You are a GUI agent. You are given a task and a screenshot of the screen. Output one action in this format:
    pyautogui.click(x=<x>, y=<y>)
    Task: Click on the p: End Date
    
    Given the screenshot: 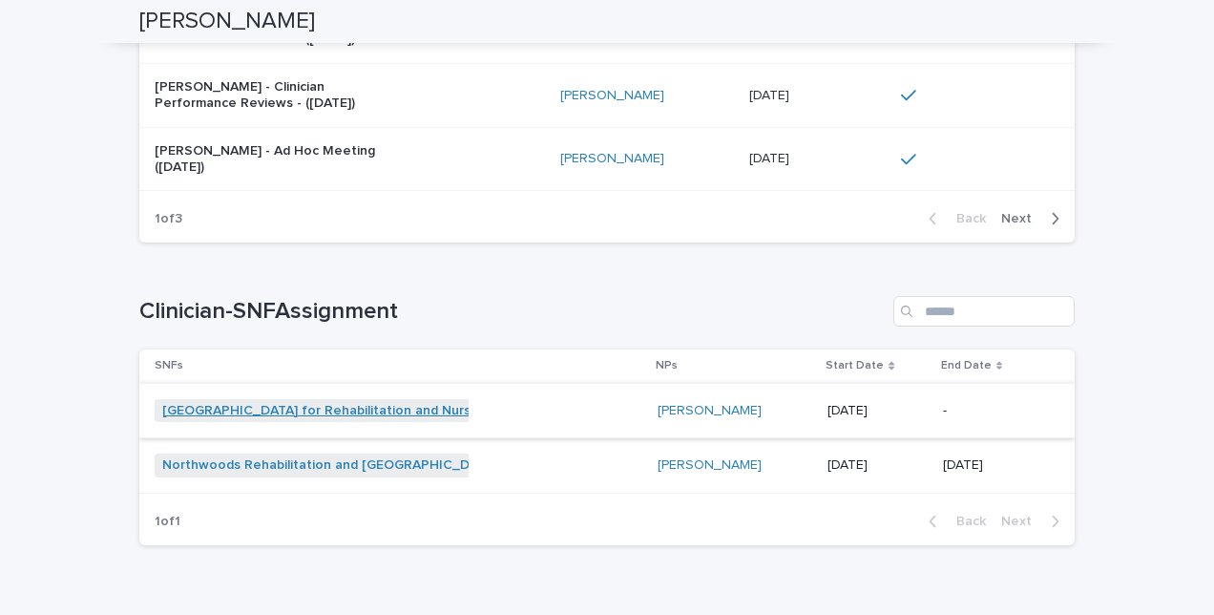 What is the action you would take?
    pyautogui.click(x=966, y=366)
    